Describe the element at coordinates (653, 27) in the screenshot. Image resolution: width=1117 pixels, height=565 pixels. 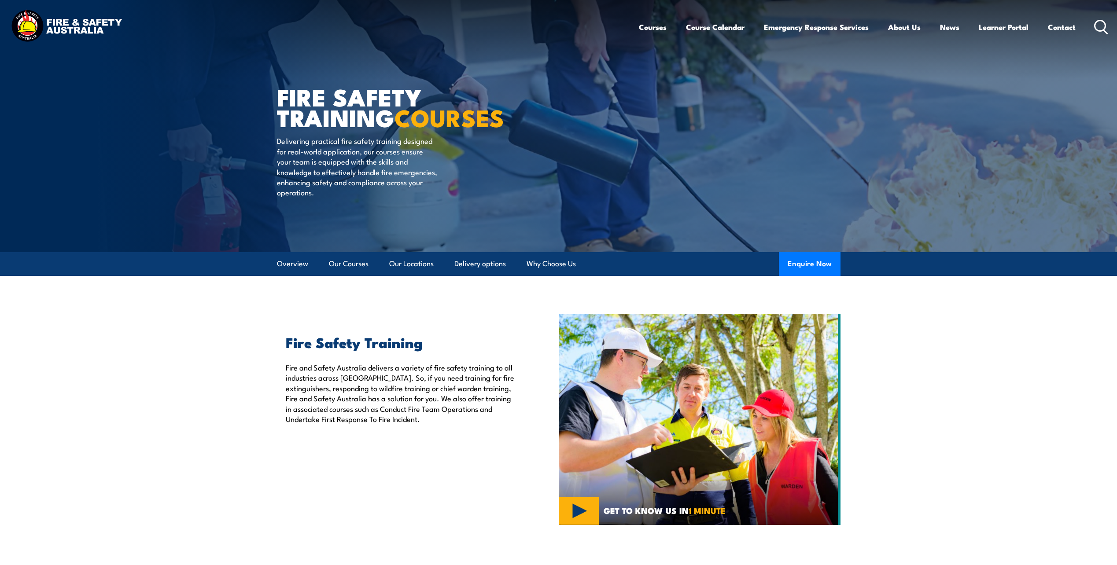
I see `a: Courses` at that location.